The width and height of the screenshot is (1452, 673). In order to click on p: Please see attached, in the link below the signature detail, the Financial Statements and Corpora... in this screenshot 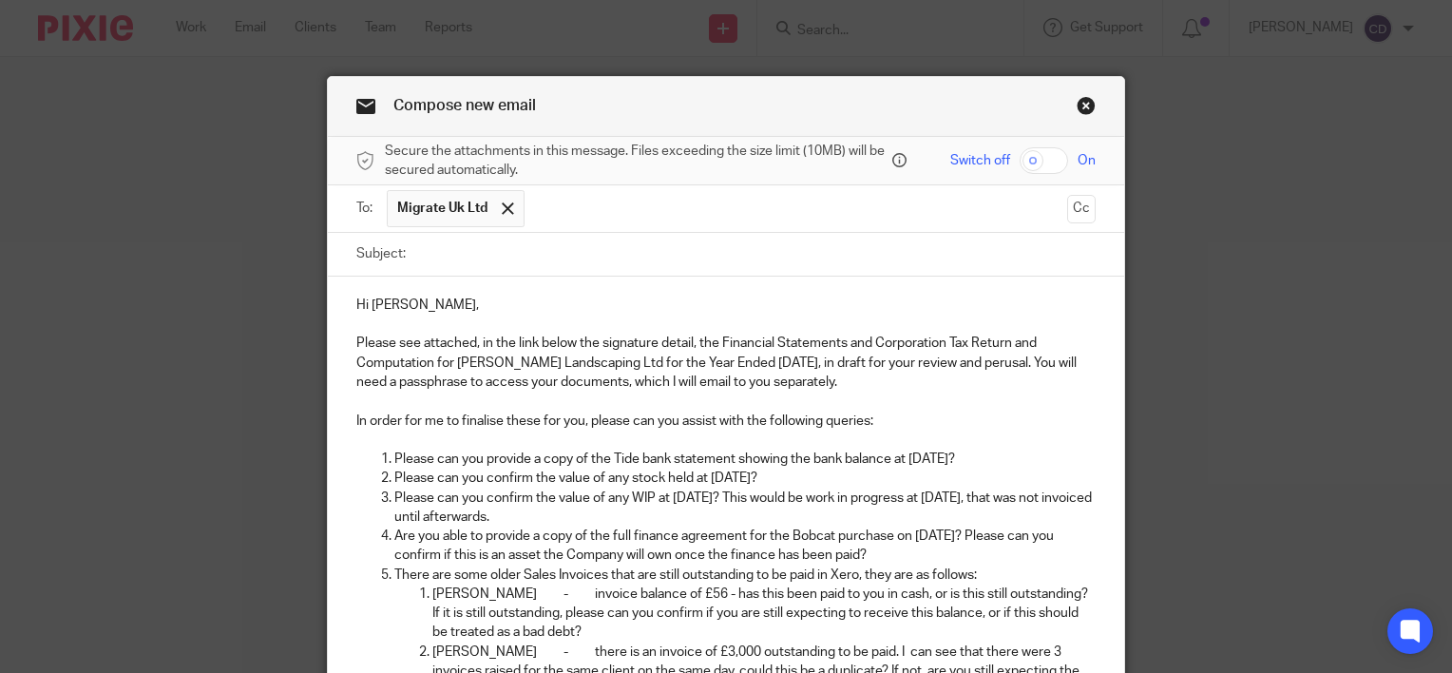, I will do `click(726, 362)`.